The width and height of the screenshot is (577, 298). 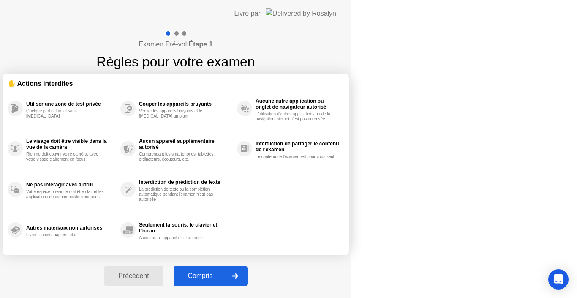 I want to click on h4: Examen Pré-vol:, so click(x=175, y=44).